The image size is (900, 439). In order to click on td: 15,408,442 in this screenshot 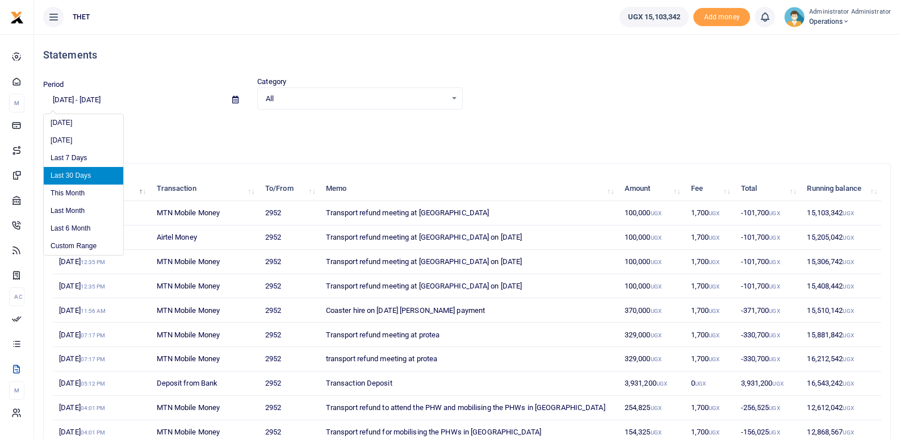, I will do `click(841, 286)`.